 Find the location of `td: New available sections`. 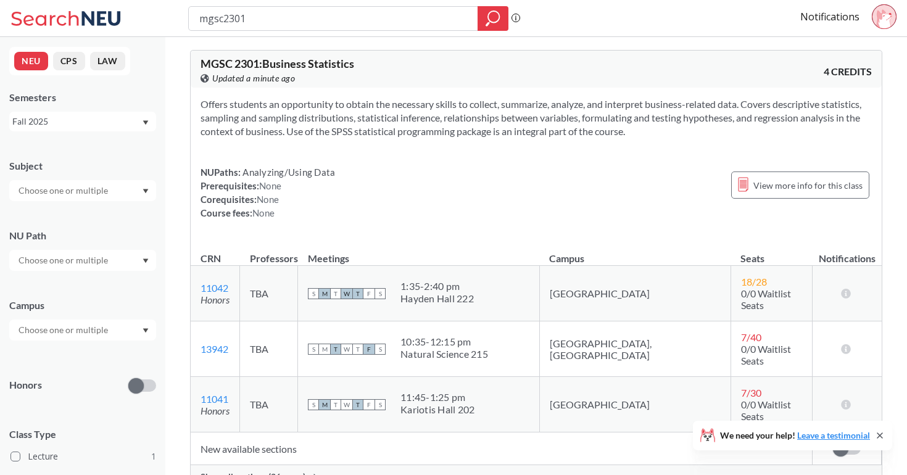

td: New available sections is located at coordinates (502, 449).